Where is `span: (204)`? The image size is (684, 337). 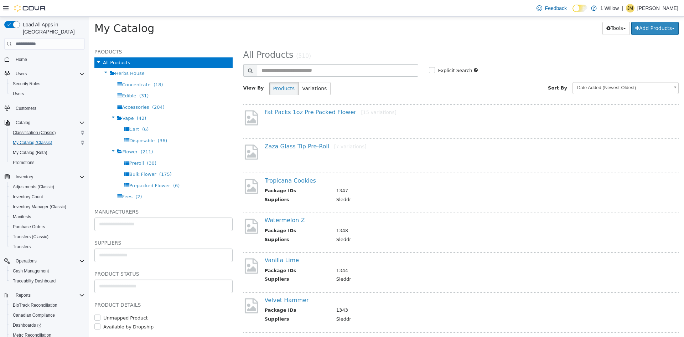 span: (204) is located at coordinates (69, 90).